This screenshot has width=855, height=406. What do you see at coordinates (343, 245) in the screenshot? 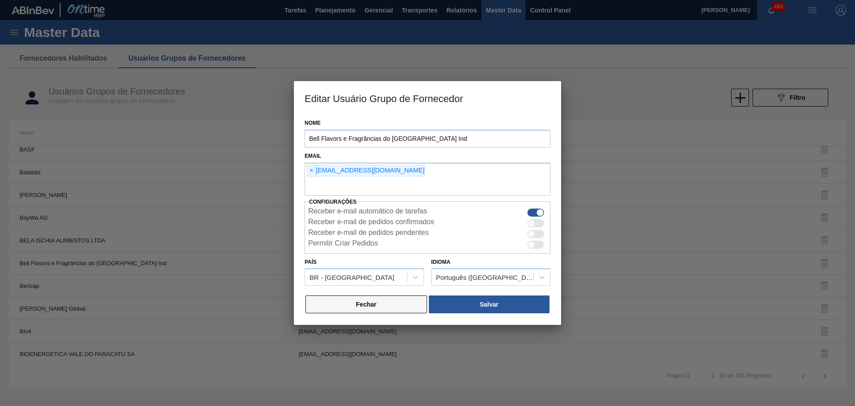
I see `label: Permitir Criar Pedidos` at bounding box center [343, 245].